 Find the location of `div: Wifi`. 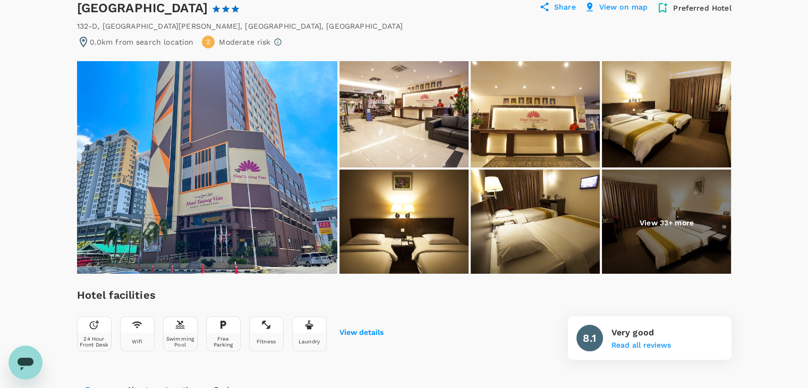

div: Wifi is located at coordinates (137, 341).